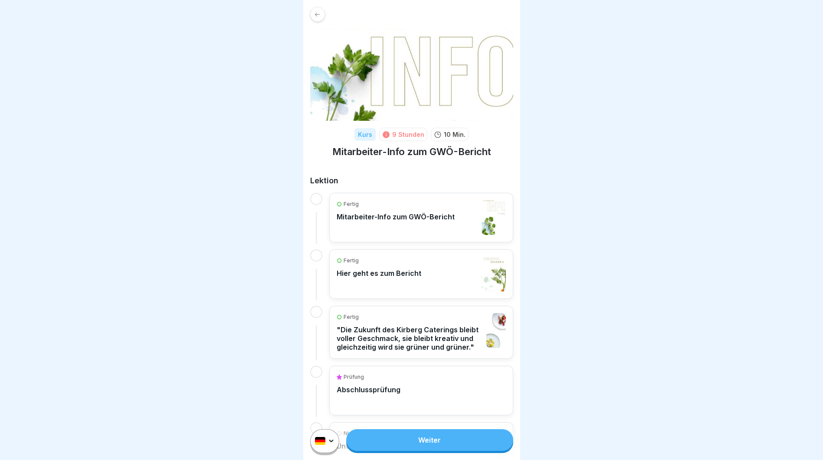  I want to click on a: FertigHier geht es zum Bericht, so click(421, 274).